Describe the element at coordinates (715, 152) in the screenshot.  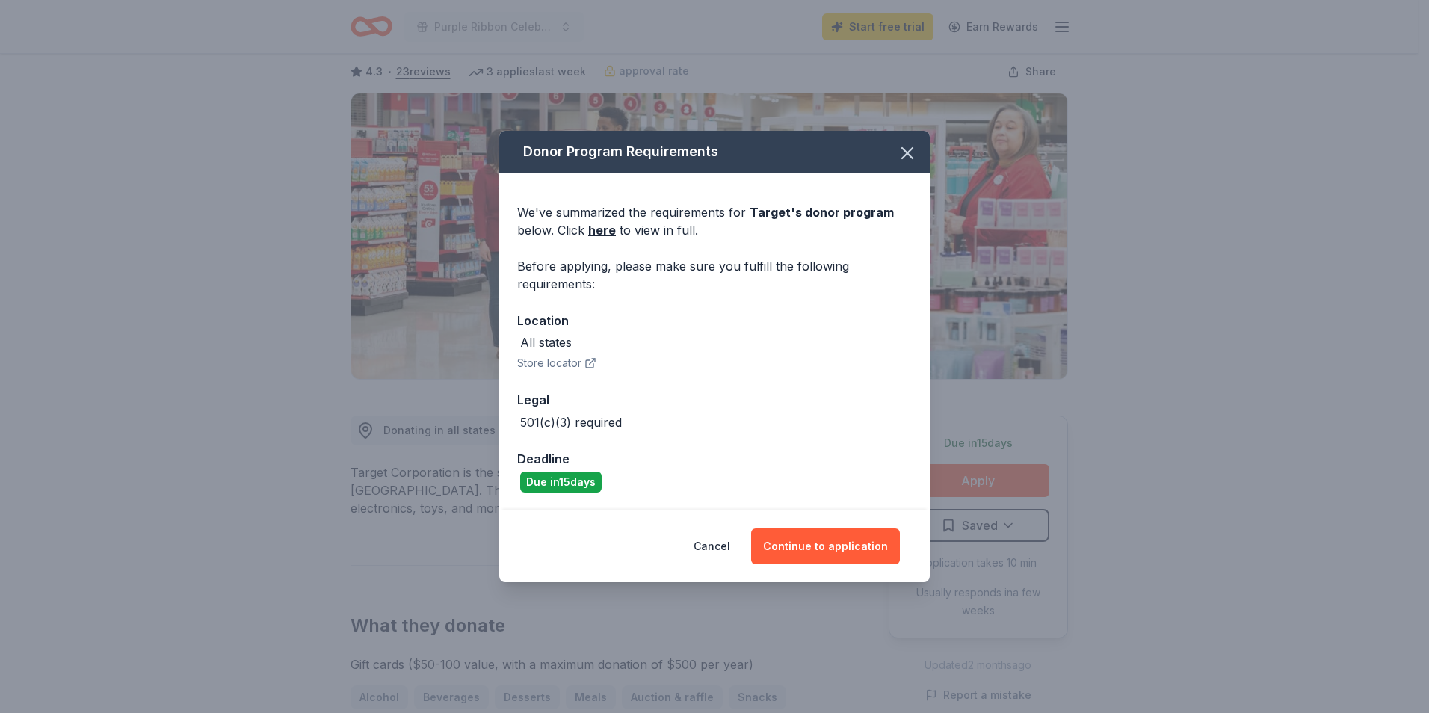
I see `div: Donor Program Requirements` at that location.